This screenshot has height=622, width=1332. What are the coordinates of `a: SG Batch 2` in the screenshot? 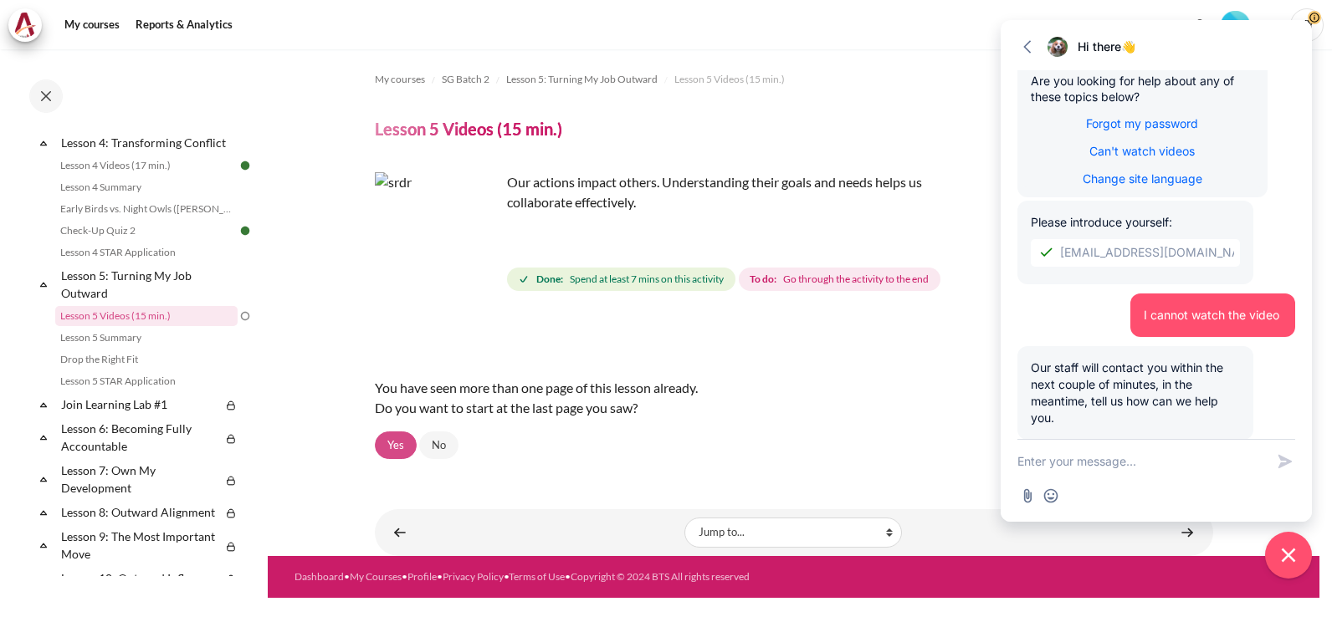 It's located at (465, 79).